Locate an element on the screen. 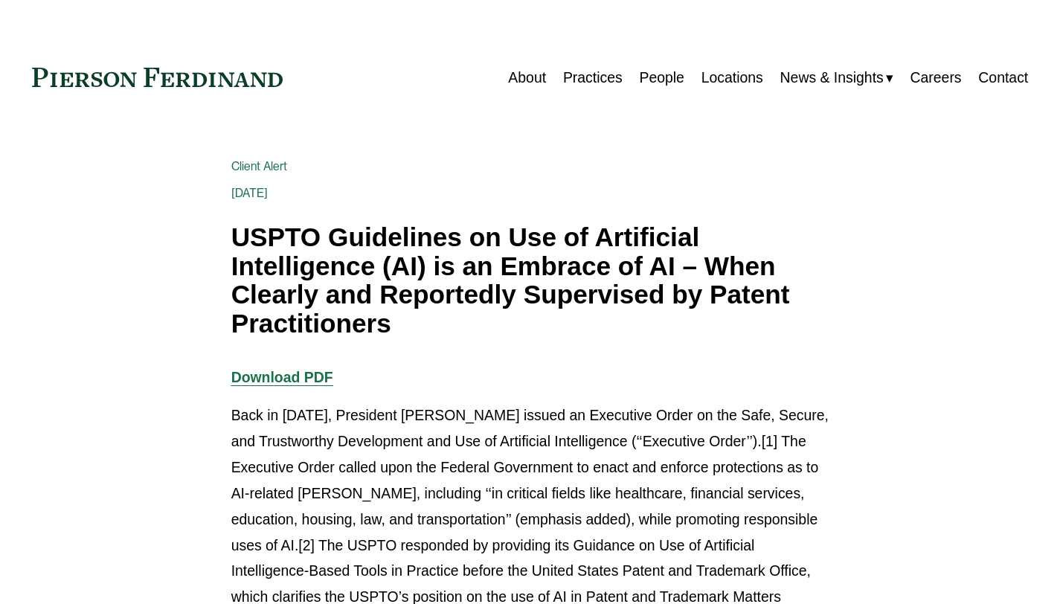 This screenshot has height=604, width=1060. a: Locations is located at coordinates (732, 77).